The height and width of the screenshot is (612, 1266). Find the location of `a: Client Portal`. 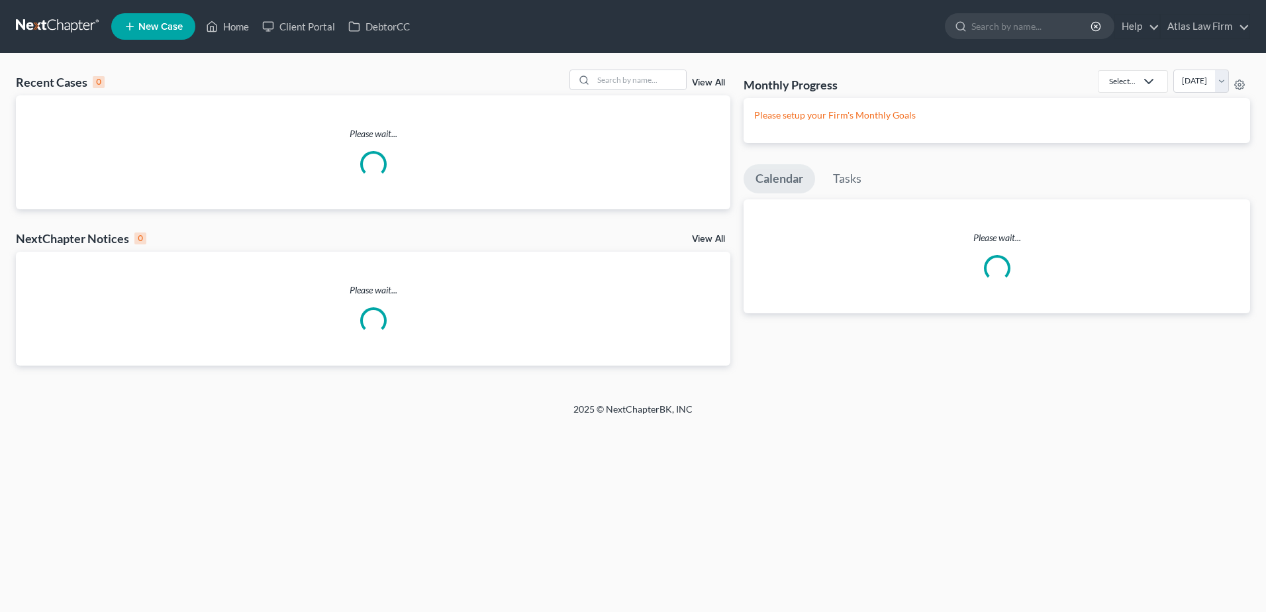

a: Client Portal is located at coordinates (299, 26).